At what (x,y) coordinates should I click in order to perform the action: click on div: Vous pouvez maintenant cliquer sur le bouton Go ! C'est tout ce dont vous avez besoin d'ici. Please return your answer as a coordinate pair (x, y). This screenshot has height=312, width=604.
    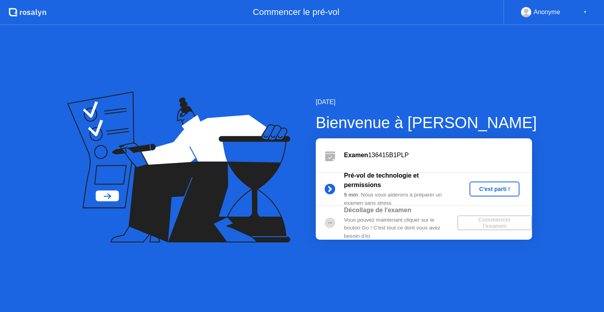
    Looking at the image, I should click on (401, 228).